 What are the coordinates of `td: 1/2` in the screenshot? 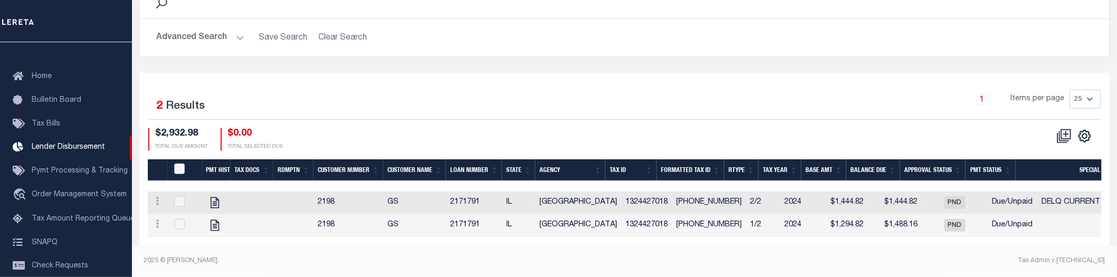 It's located at (763, 225).